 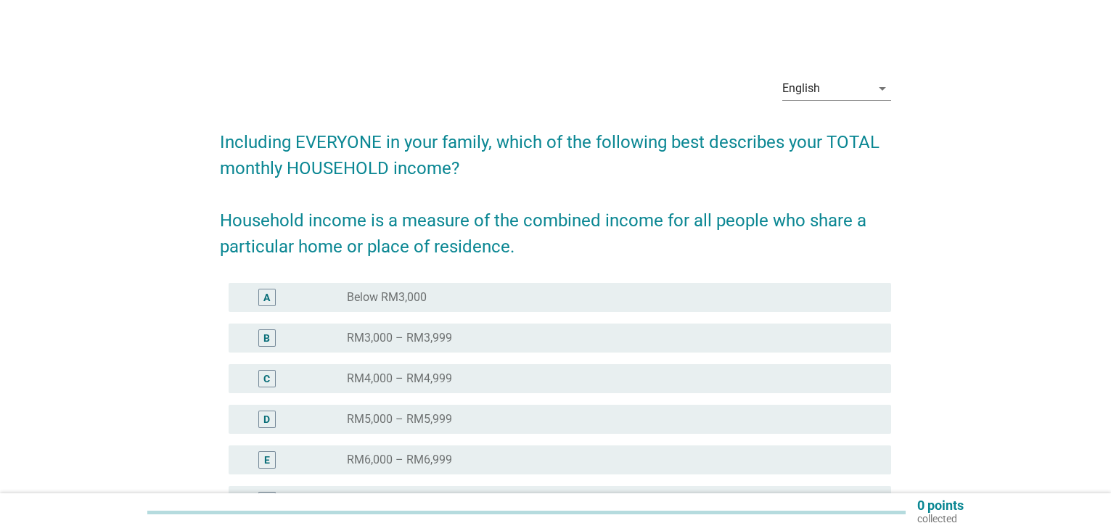 What do you see at coordinates (399, 338) in the screenshot?
I see `label: RM3,000 – RM3,999` at bounding box center [399, 338].